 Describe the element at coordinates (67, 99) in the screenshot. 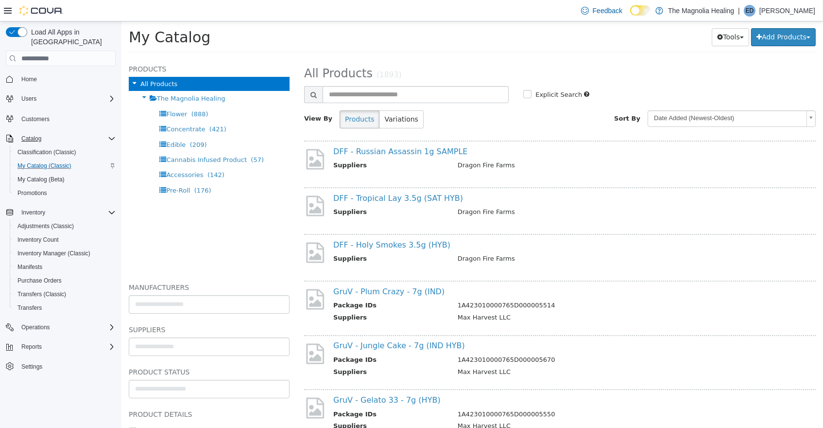

I see `span: Users` at that location.